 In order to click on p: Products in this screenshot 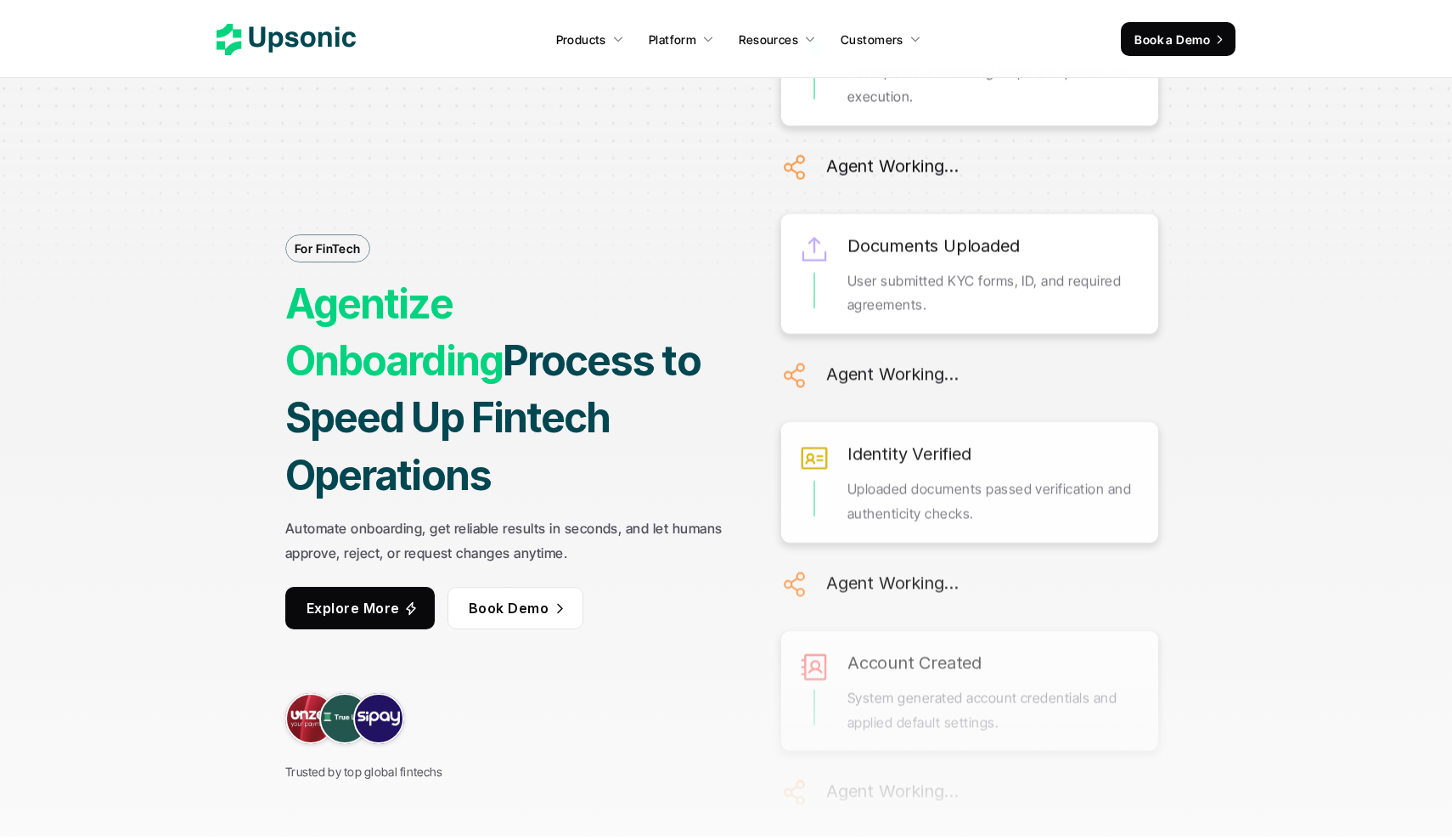, I will do `click(580, 39)`.